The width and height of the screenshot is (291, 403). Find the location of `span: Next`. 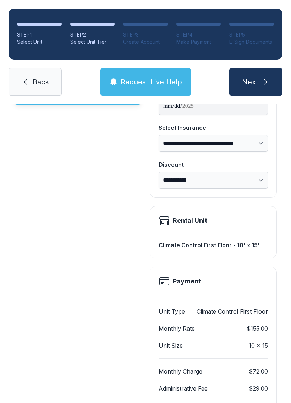

span: Next is located at coordinates (250, 82).